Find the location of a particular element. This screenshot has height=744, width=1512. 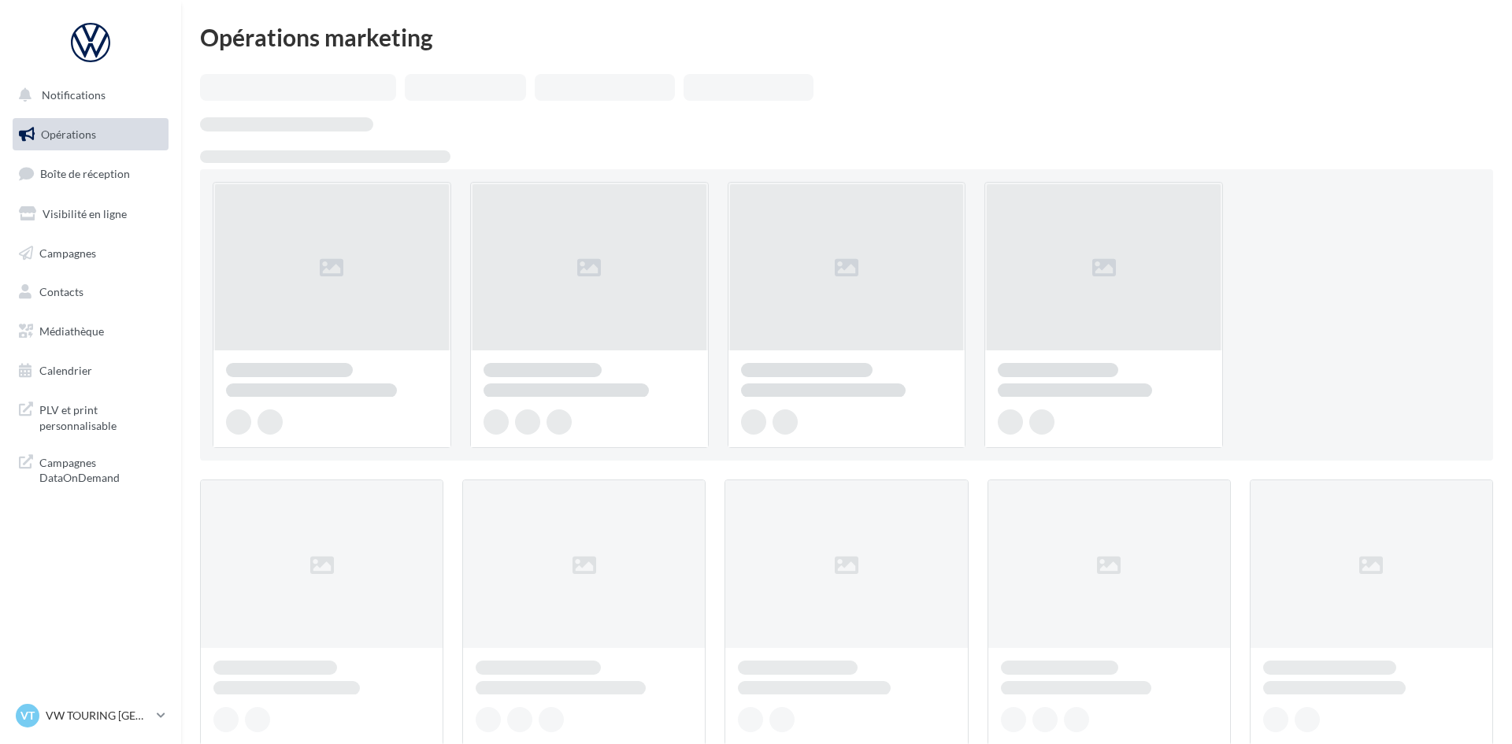

span: Visibilité en ligne is located at coordinates (84, 213).